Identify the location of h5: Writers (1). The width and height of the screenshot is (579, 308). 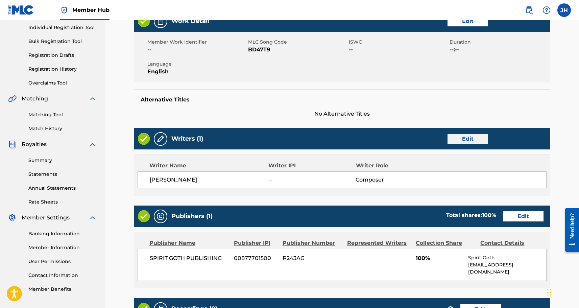
(187, 139).